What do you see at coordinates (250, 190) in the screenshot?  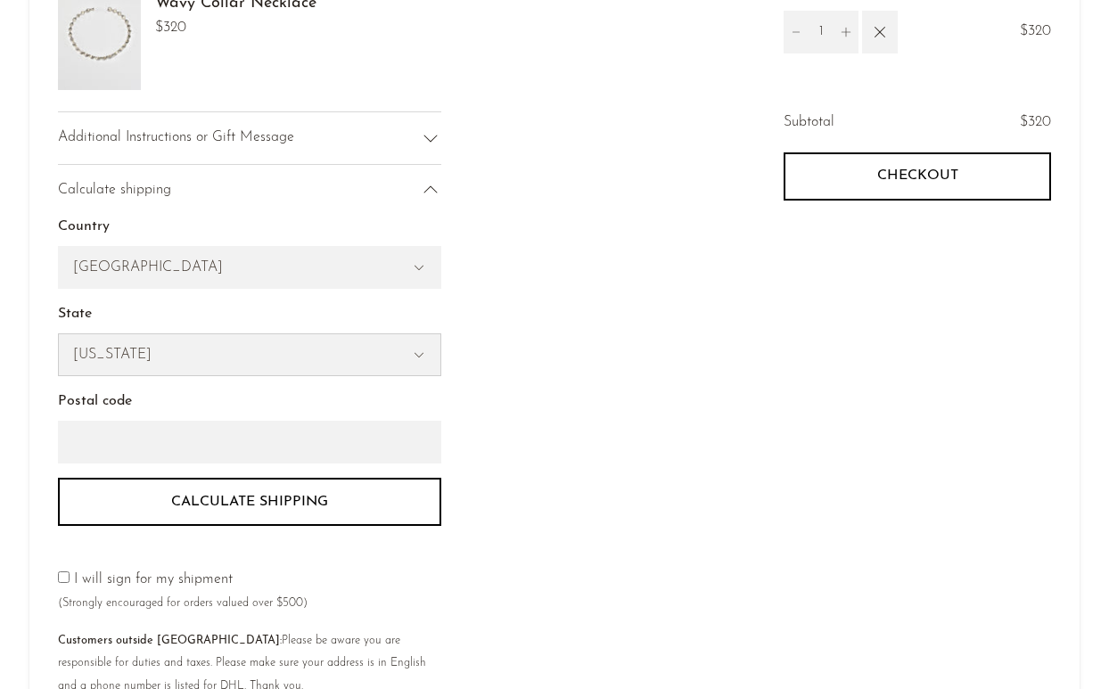 I see `div: Calculate shipping` at bounding box center [250, 190].